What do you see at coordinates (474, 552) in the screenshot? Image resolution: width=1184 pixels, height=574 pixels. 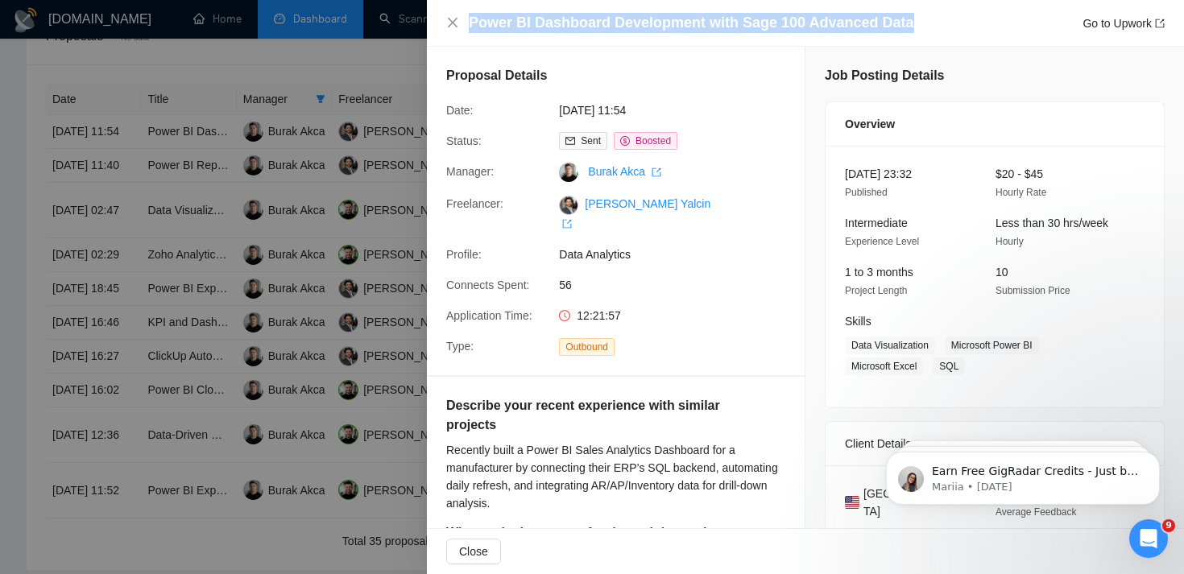 I see `span: Close` at bounding box center [474, 552].